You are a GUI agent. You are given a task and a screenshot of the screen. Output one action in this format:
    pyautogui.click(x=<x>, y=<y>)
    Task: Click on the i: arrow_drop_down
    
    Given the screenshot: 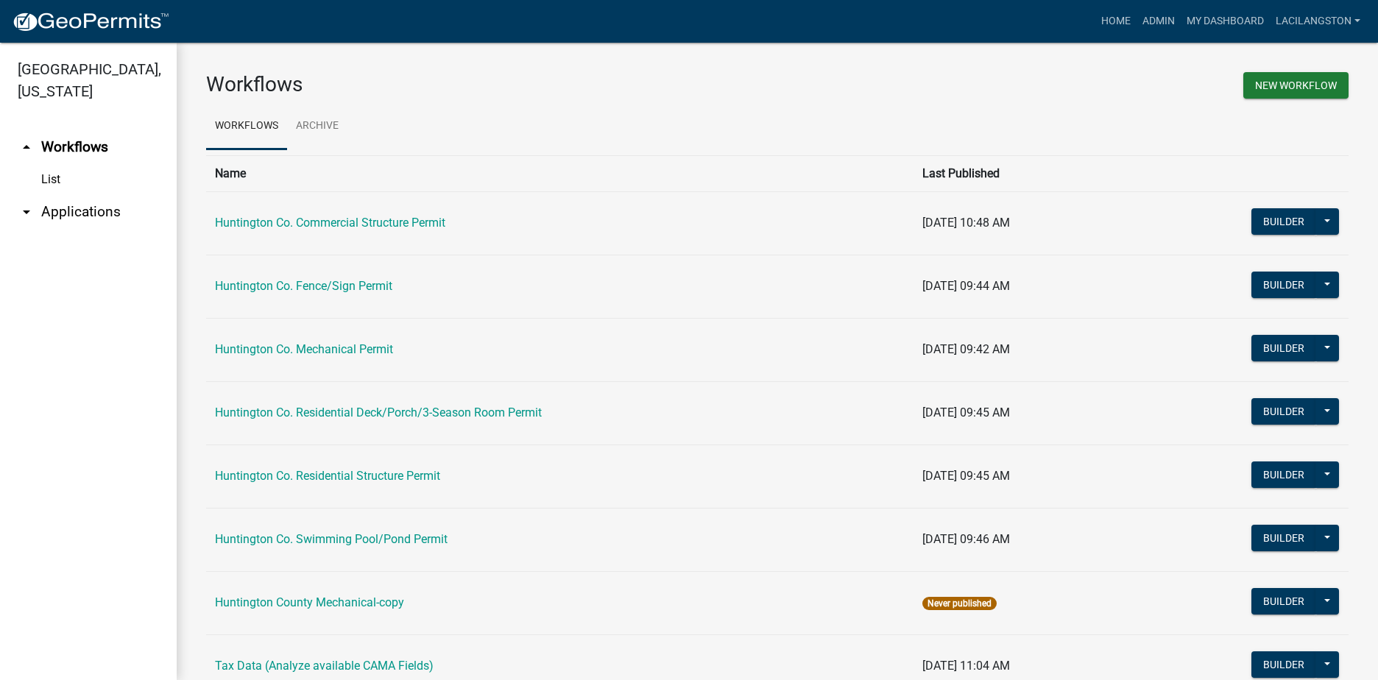 What is the action you would take?
    pyautogui.click(x=27, y=212)
    